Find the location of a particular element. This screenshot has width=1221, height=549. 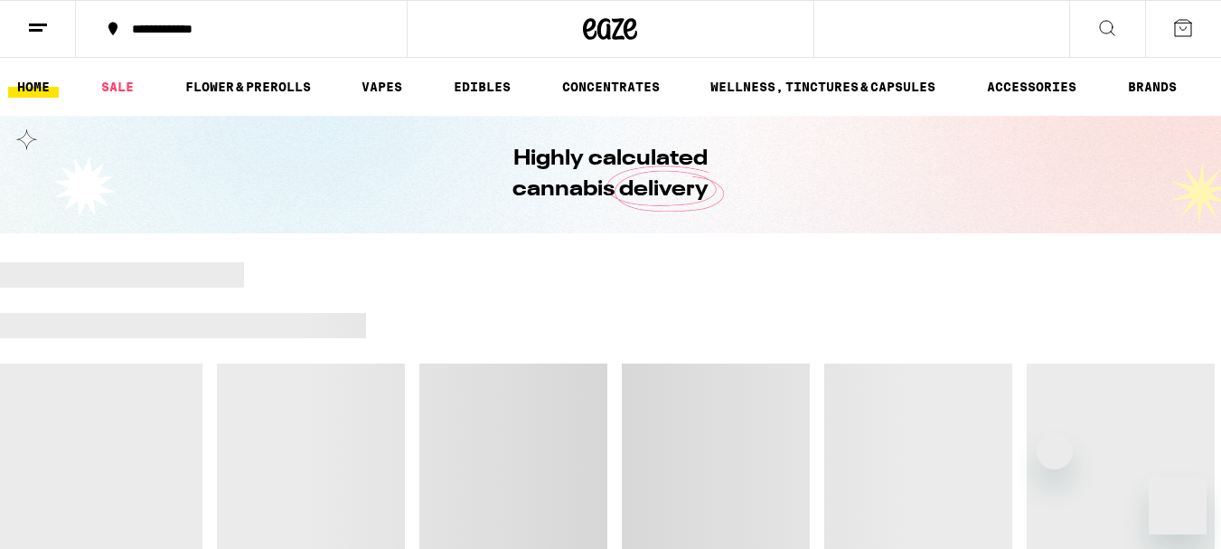

a: SALE is located at coordinates (117, 87).